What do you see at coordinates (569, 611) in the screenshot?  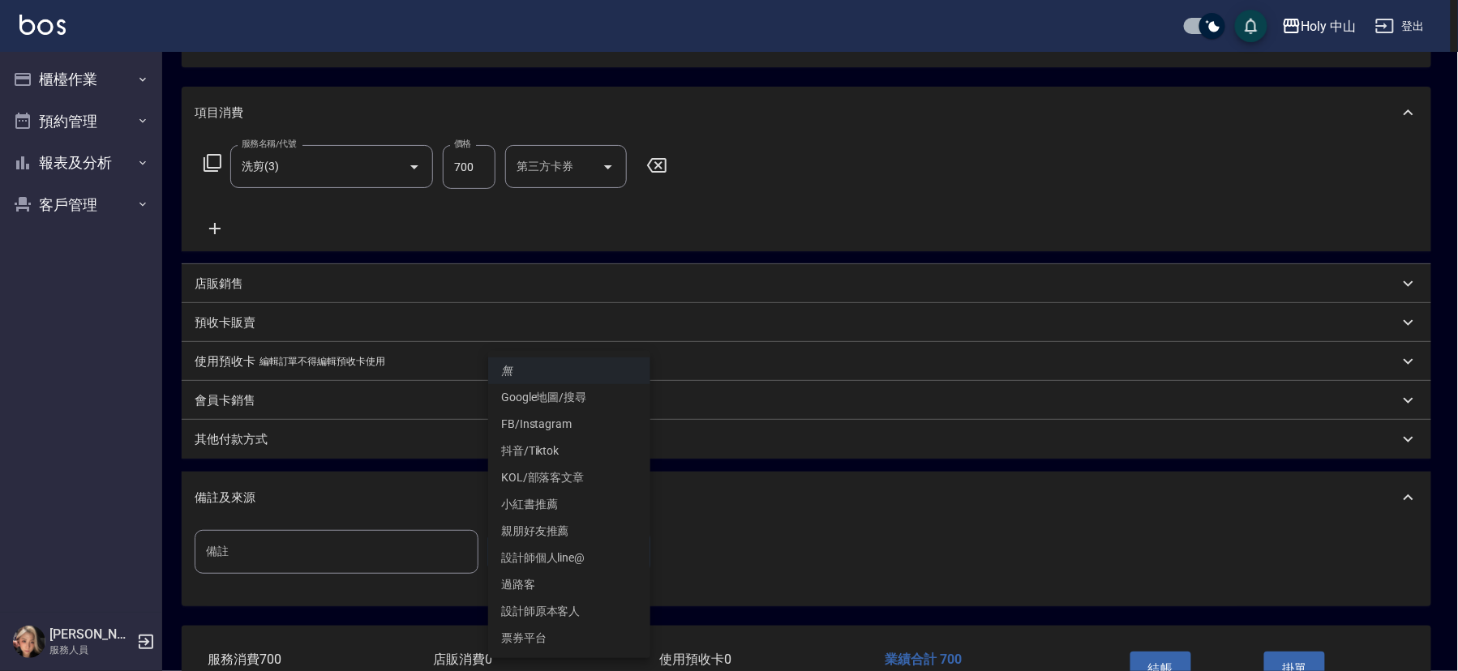 I see `li: 設計師原本客人` at bounding box center [569, 611].